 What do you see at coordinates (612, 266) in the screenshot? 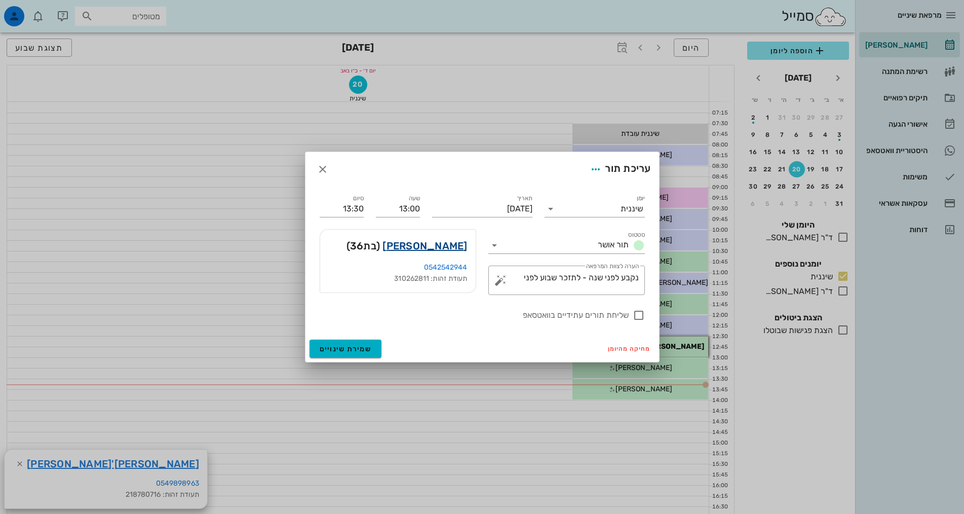
I see `label: הערה לצוות המרפאה` at bounding box center [612, 266].